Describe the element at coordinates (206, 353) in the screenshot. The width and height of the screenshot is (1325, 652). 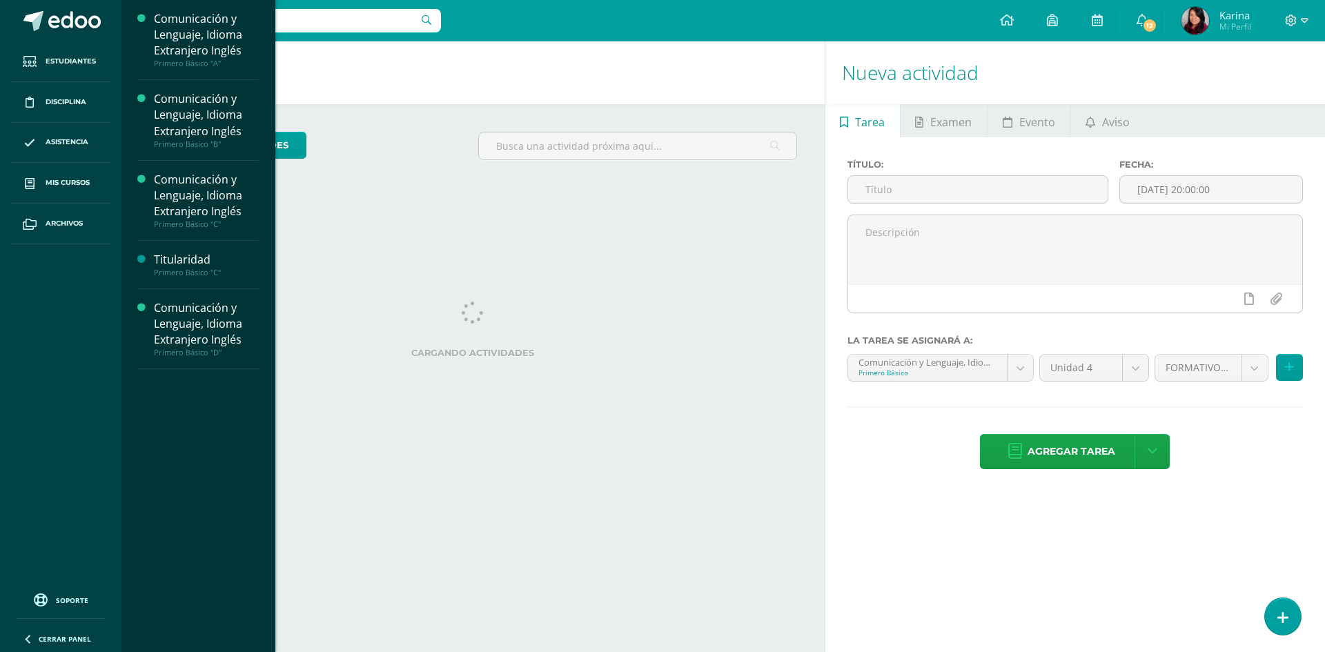
I see `div: Primero Básico "D"` at that location.